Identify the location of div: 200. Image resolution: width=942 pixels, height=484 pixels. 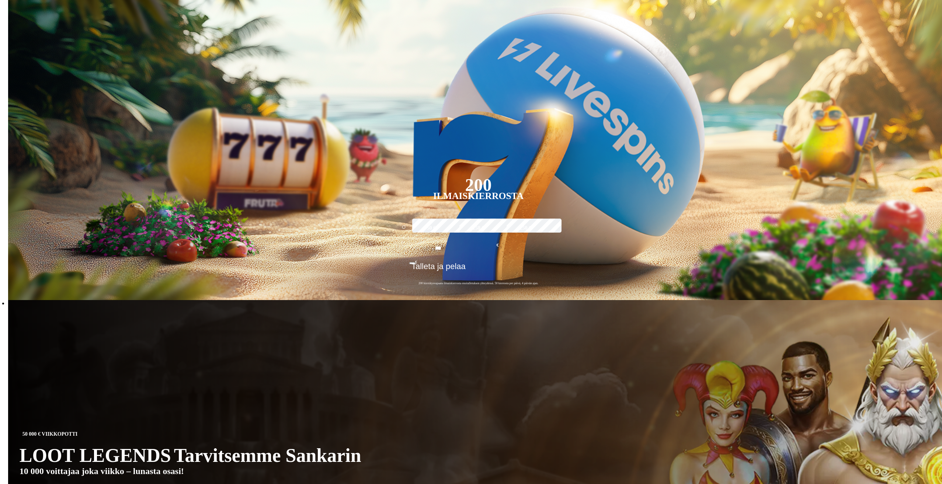
(478, 185).